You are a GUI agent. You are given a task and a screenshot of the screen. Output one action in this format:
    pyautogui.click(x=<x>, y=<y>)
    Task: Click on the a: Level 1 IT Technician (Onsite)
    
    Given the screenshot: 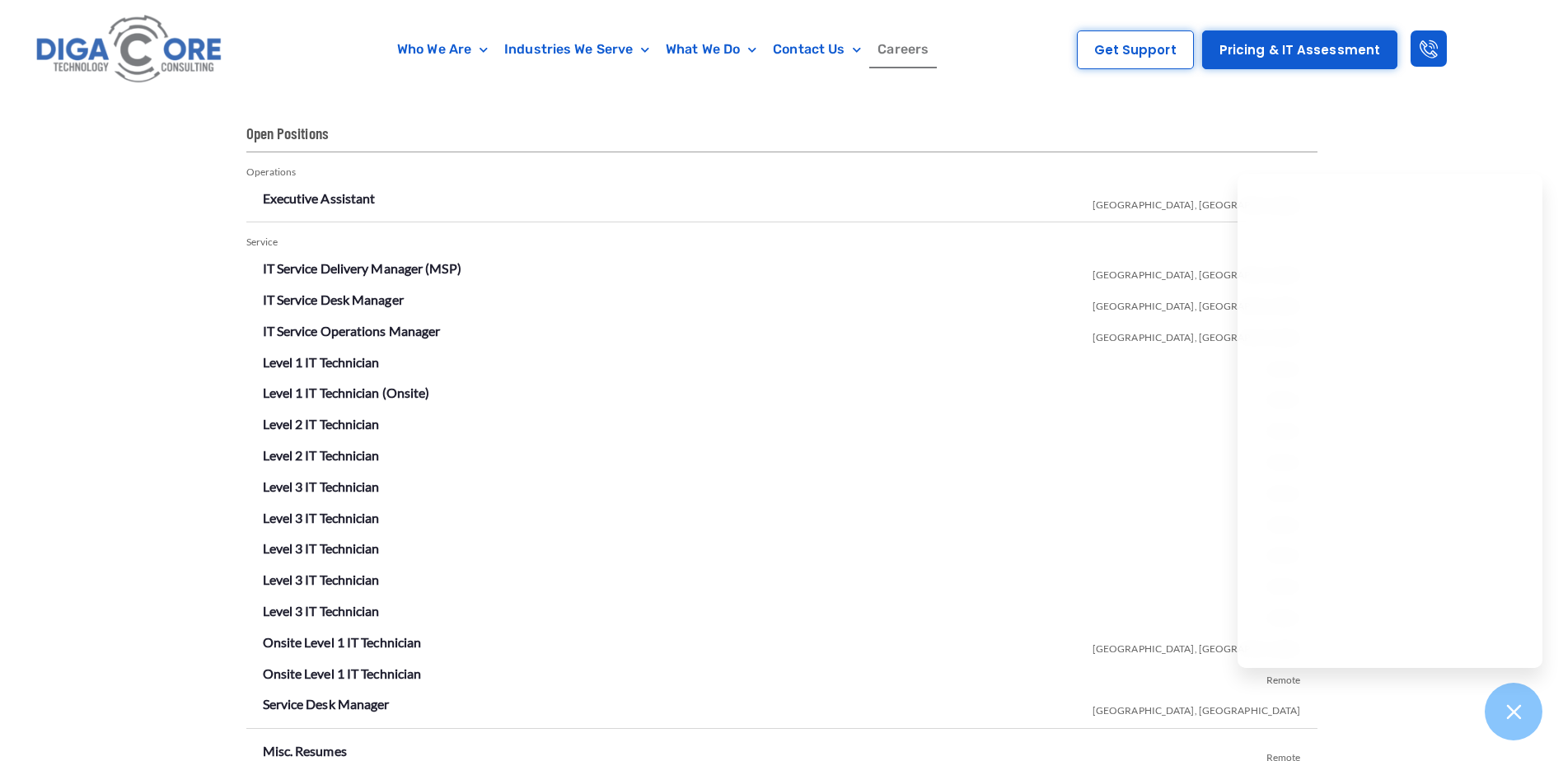 What is the action you would take?
    pyautogui.click(x=346, y=392)
    